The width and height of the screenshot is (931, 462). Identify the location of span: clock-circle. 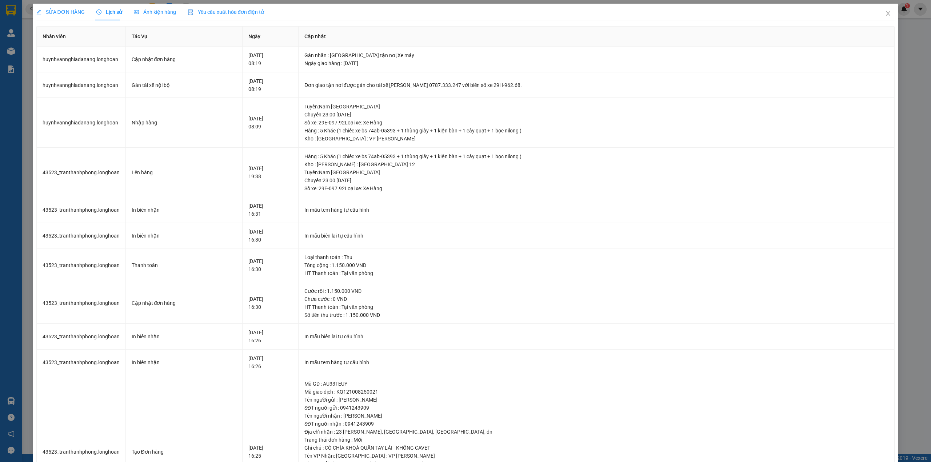
(99, 12).